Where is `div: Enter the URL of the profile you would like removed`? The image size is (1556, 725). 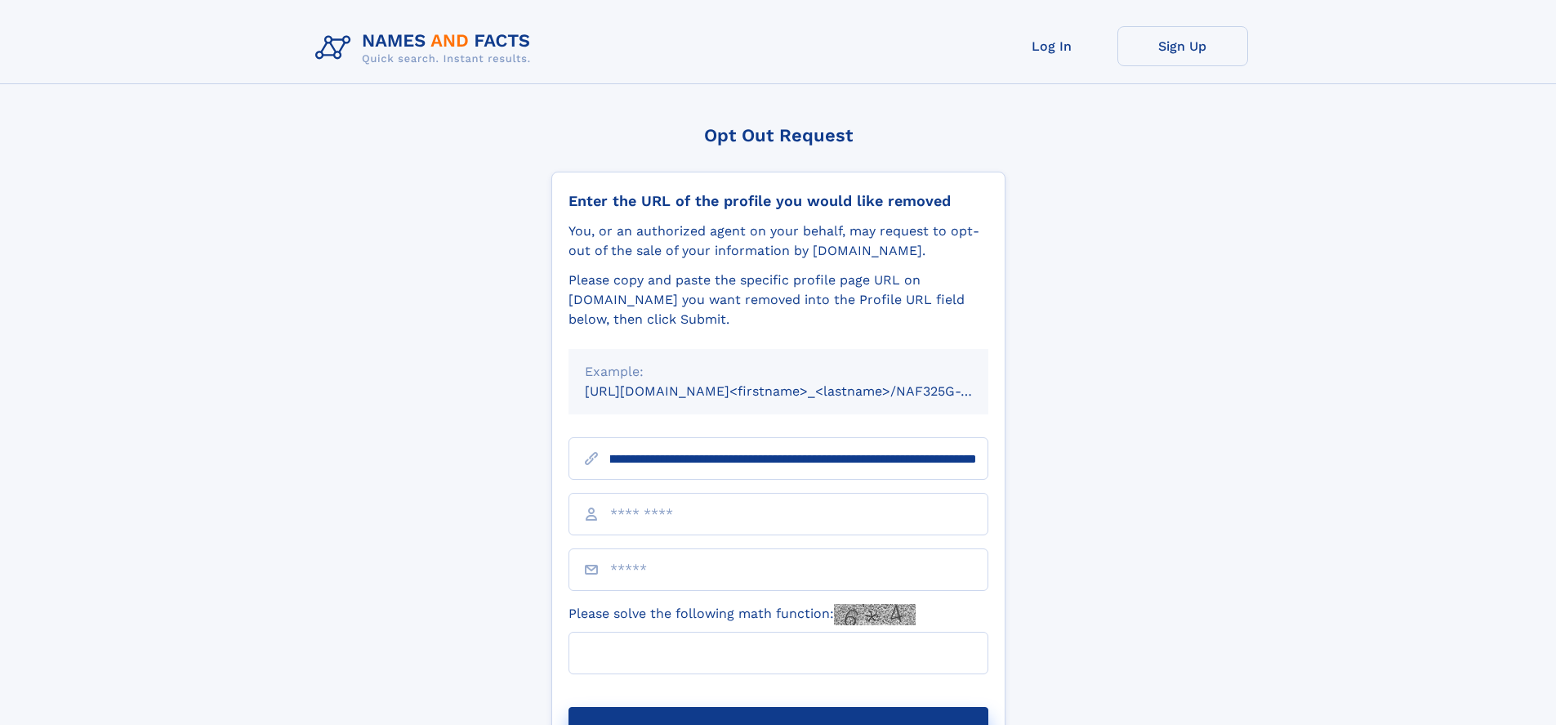 div: Enter the URL of the profile you would like removed is located at coordinates (778, 201).